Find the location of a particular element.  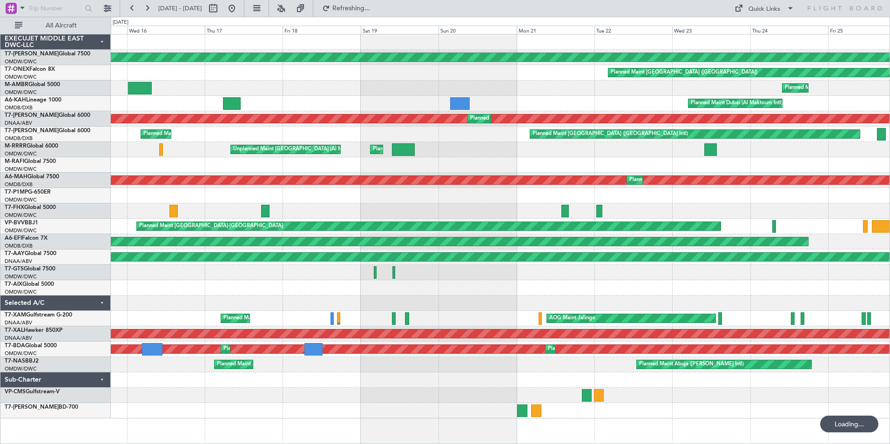

span: Refreshing... is located at coordinates (351, 8).